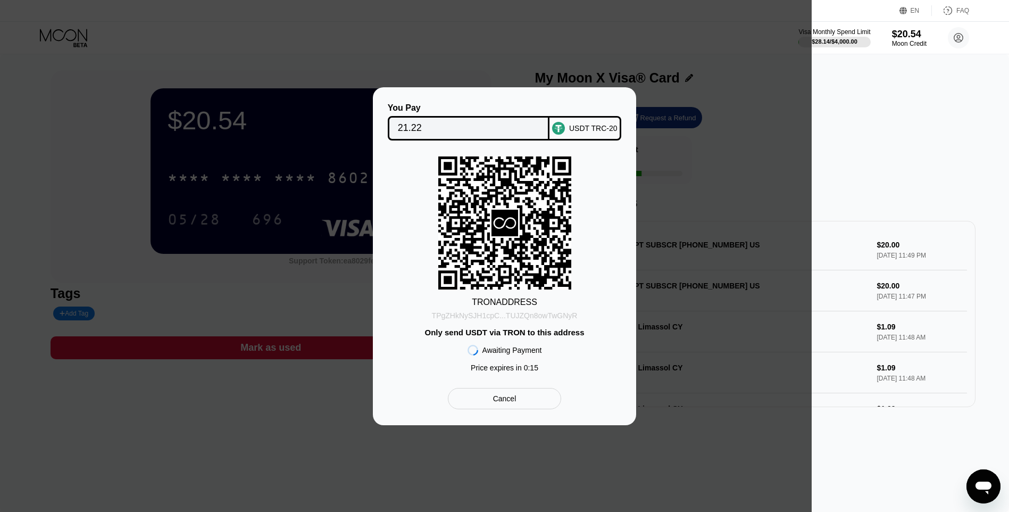 This screenshot has width=1009, height=512. What do you see at coordinates (512, 350) in the screenshot?
I see `div: Awaiting Payment` at bounding box center [512, 350].